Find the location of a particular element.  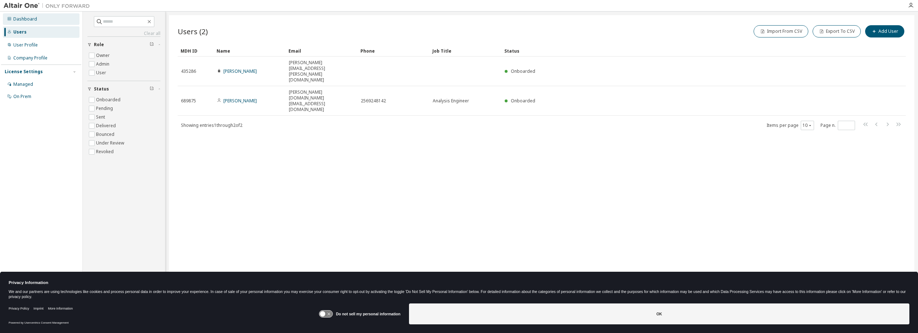

div: Dashboard is located at coordinates (25, 19).